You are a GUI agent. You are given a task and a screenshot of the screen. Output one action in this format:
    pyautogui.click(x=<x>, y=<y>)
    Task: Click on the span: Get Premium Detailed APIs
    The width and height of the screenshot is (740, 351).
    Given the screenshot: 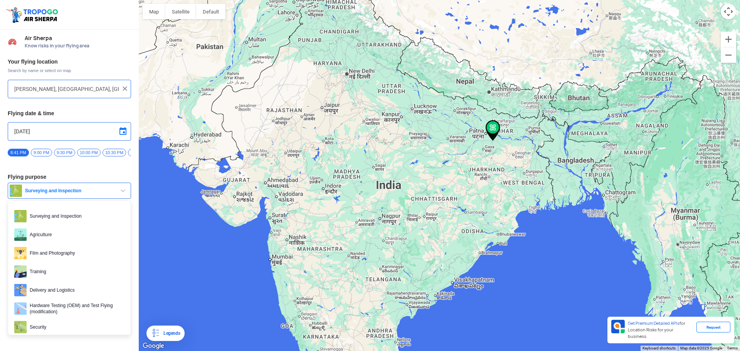 What is the action you would take?
    pyautogui.click(x=654, y=323)
    